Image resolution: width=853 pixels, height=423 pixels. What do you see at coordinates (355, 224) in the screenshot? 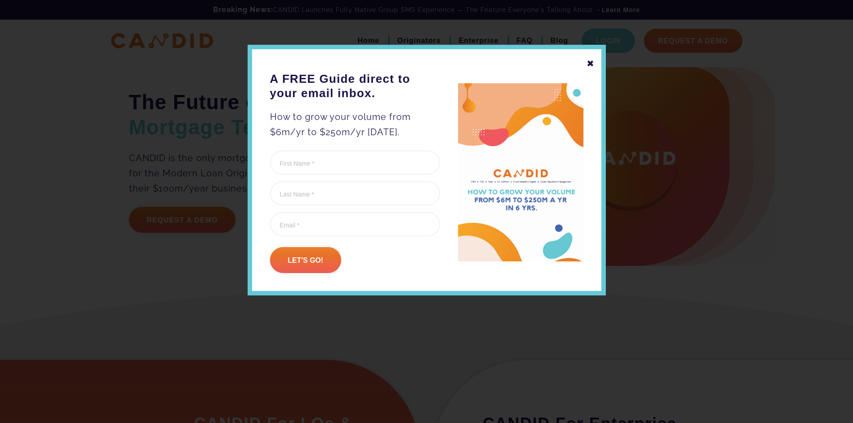
I see `input: Email *` at bounding box center [355, 224].